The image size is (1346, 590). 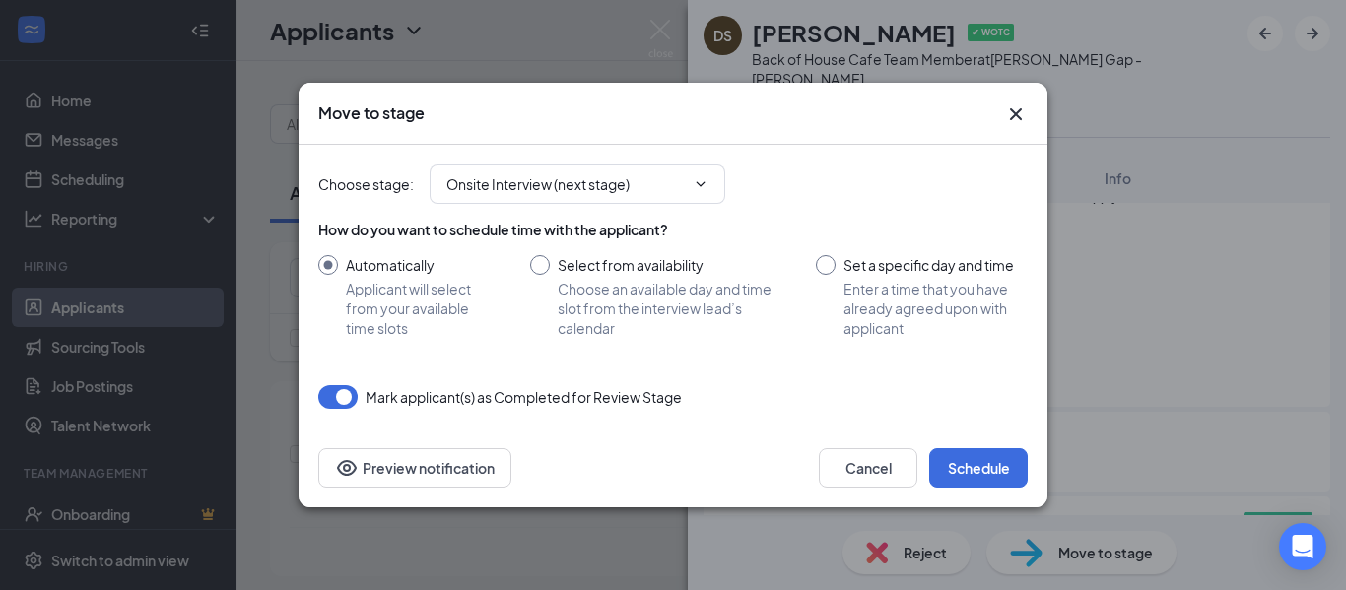 What do you see at coordinates (979, 468) in the screenshot?
I see `button: Schedule` at bounding box center [979, 468].